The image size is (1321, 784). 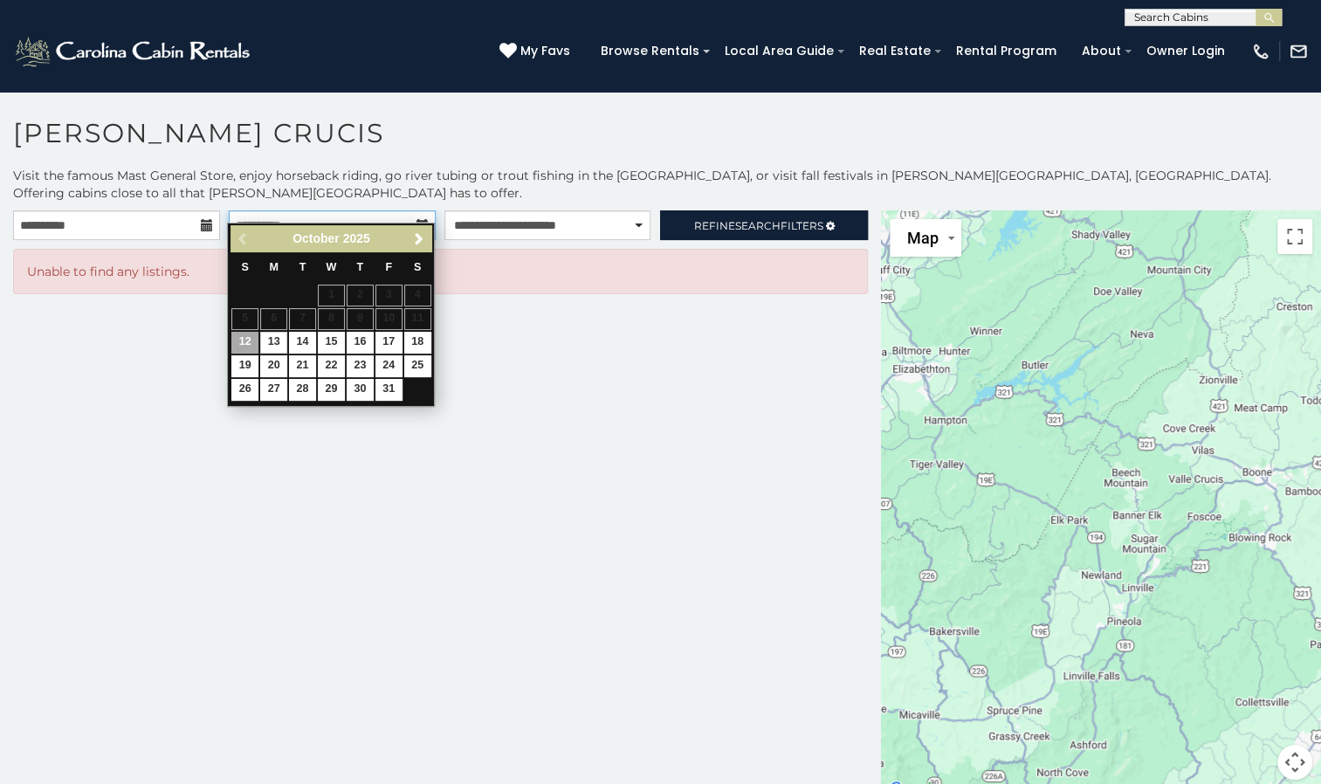 I want to click on a: About, so click(x=1101, y=51).